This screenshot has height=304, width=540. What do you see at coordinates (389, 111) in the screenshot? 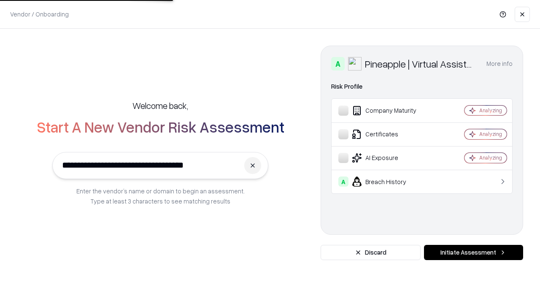
I see `div: Company Maturity` at bounding box center [389, 111].